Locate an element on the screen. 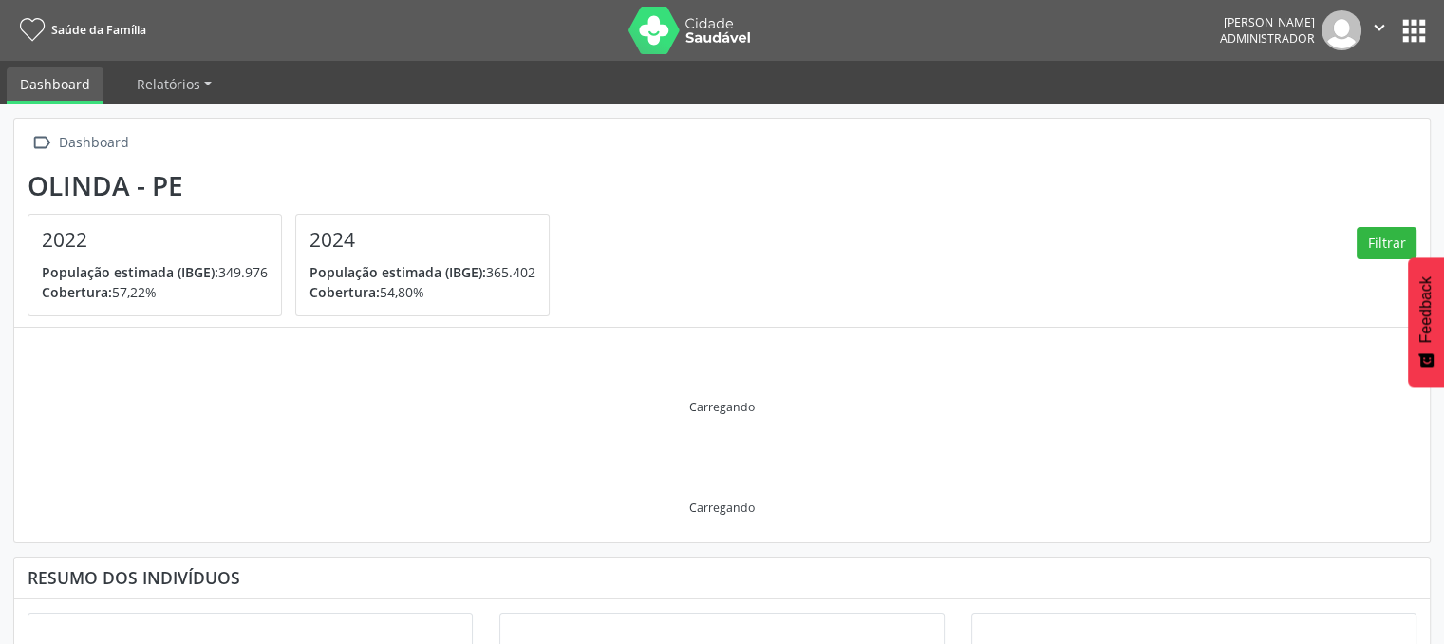  a: Relatórios is located at coordinates (174, 84).